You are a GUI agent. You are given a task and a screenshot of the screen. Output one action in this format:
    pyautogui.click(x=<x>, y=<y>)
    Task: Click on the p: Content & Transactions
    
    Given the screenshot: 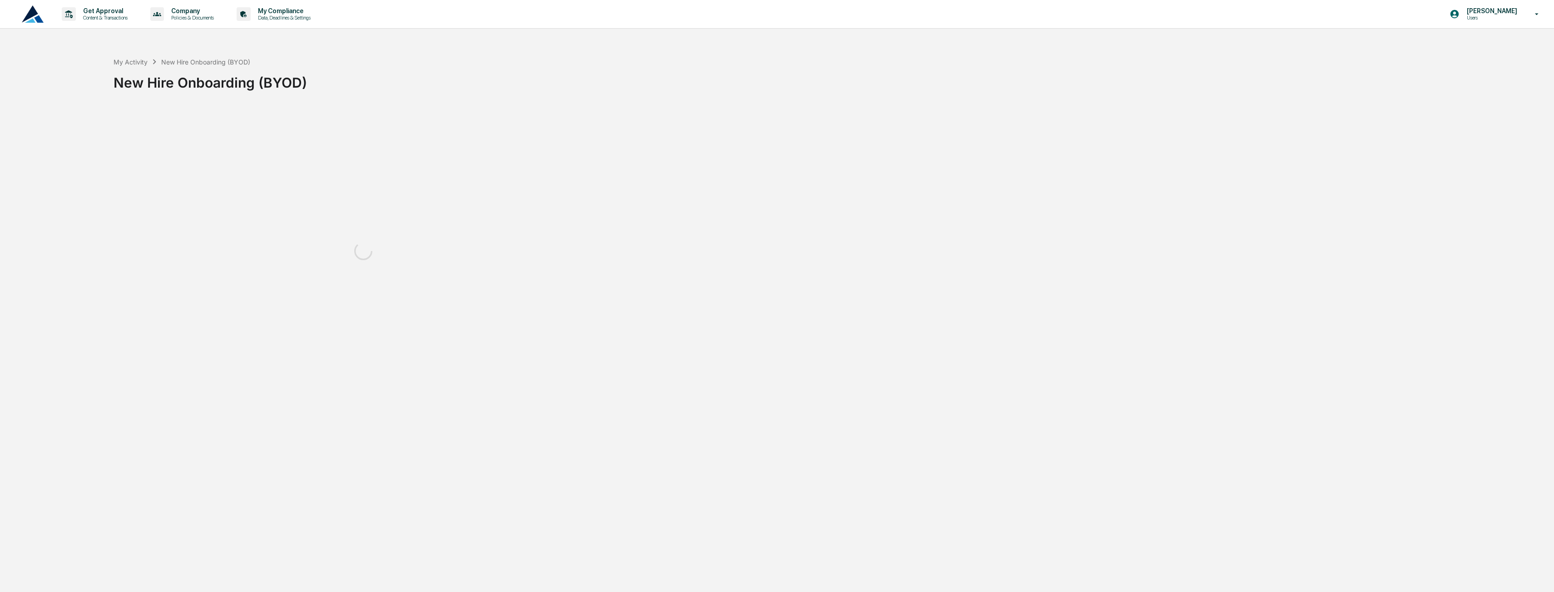 What is the action you would take?
    pyautogui.click(x=104, y=18)
    